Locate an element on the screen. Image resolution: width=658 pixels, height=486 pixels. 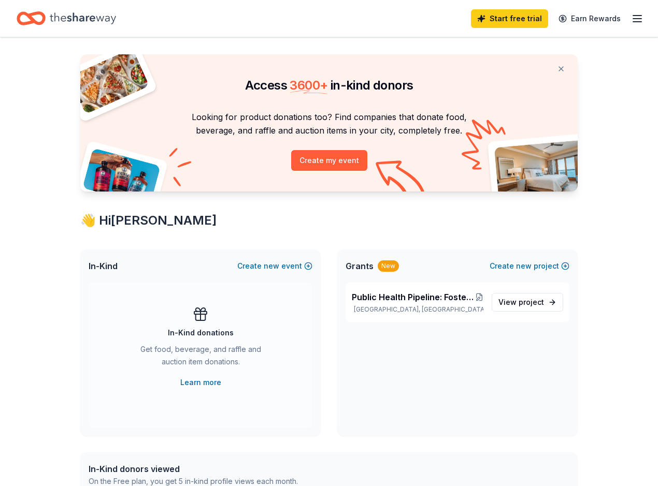
div: New is located at coordinates (388, 266).